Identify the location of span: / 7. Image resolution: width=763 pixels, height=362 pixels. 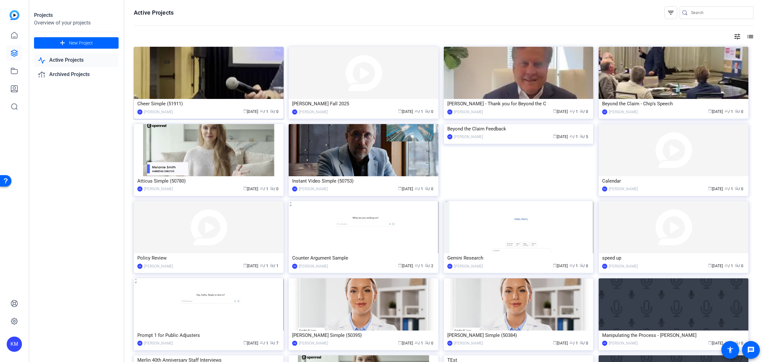
(274, 343).